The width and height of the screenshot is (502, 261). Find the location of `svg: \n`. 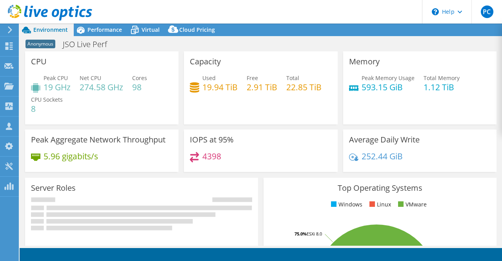

svg: \n is located at coordinates (435, 12).